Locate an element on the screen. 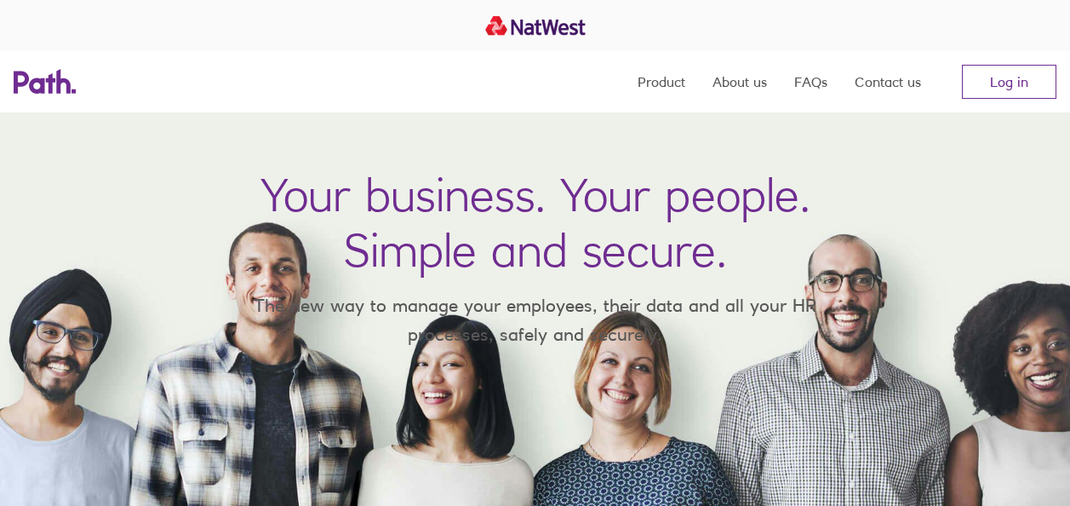 The width and height of the screenshot is (1070, 506). a: About us is located at coordinates (740, 82).